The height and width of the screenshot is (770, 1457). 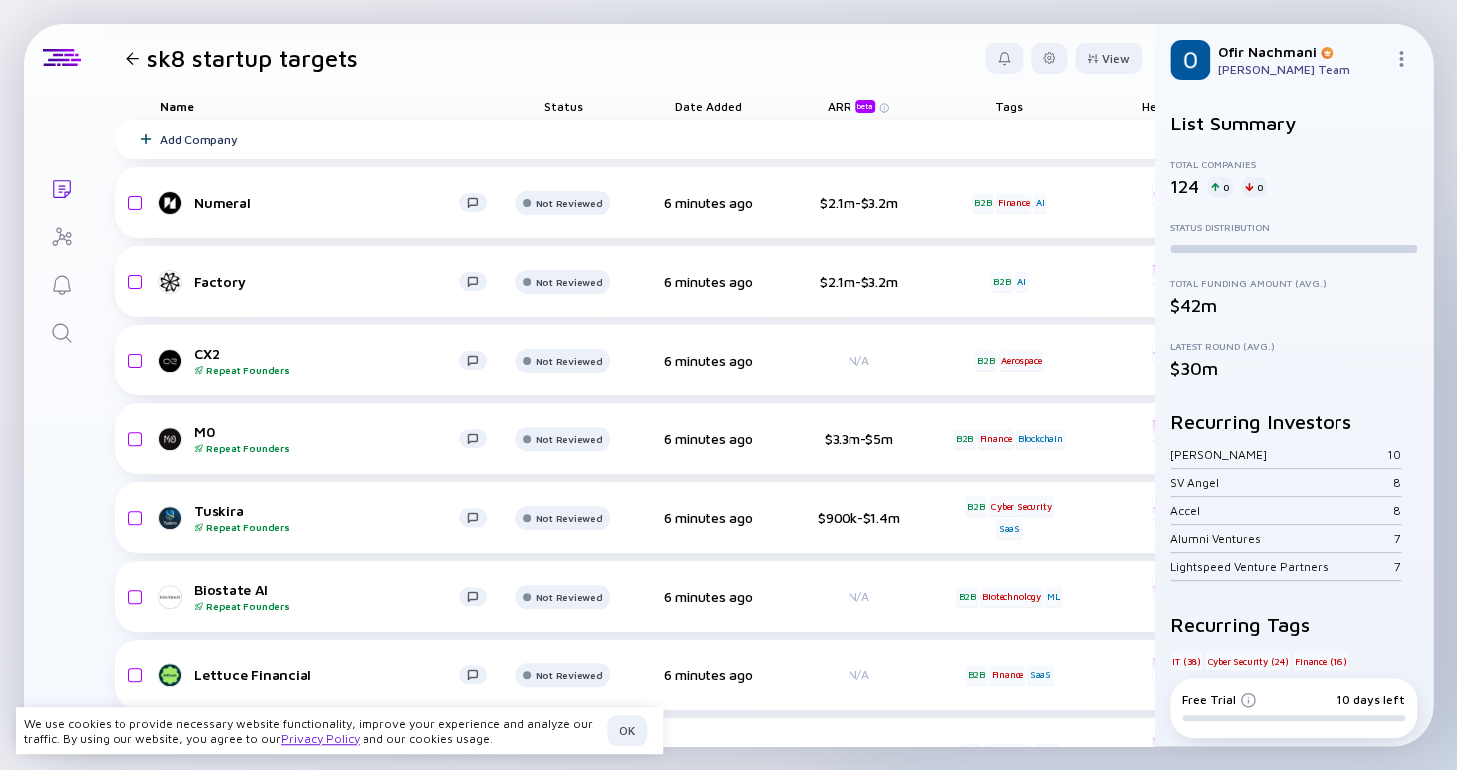 What do you see at coordinates (1020, 360) in the screenshot?
I see `div: Aerospace` at bounding box center [1020, 360].